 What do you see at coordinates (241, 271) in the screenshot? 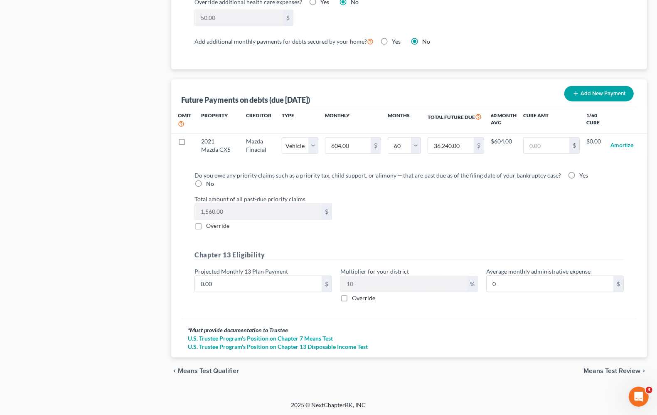
I see `label: Projected Monthly 13 Plan Payment` at bounding box center [241, 271].